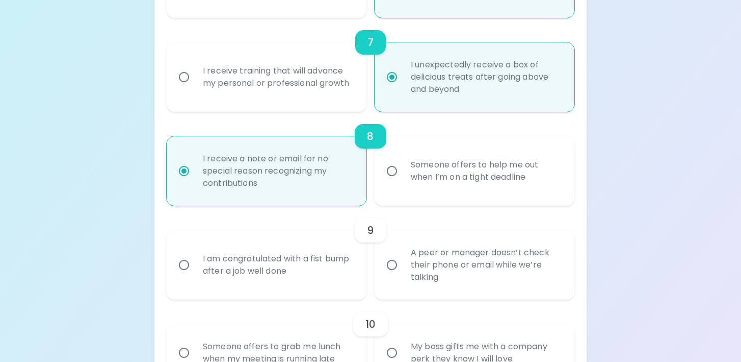  Describe the element at coordinates (371, 42) in the screenshot. I see `h6: 7` at that location.